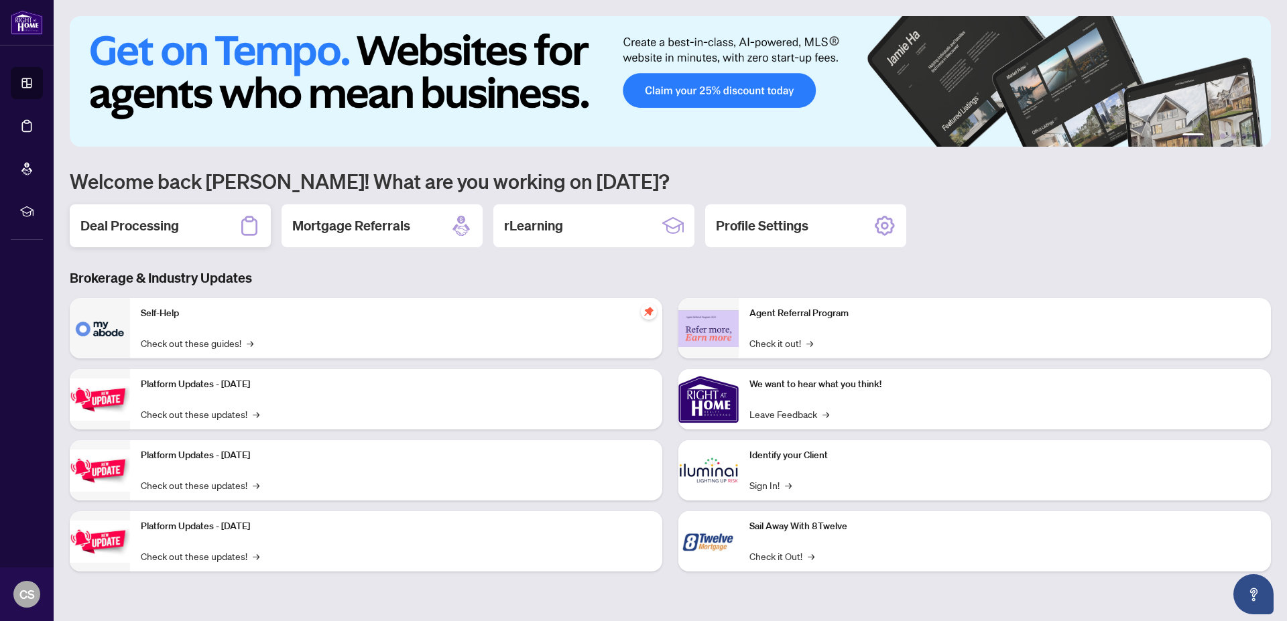  What do you see at coordinates (100, 399) in the screenshot?
I see `img: Platform Updates - July 21, 2025` at bounding box center [100, 399].